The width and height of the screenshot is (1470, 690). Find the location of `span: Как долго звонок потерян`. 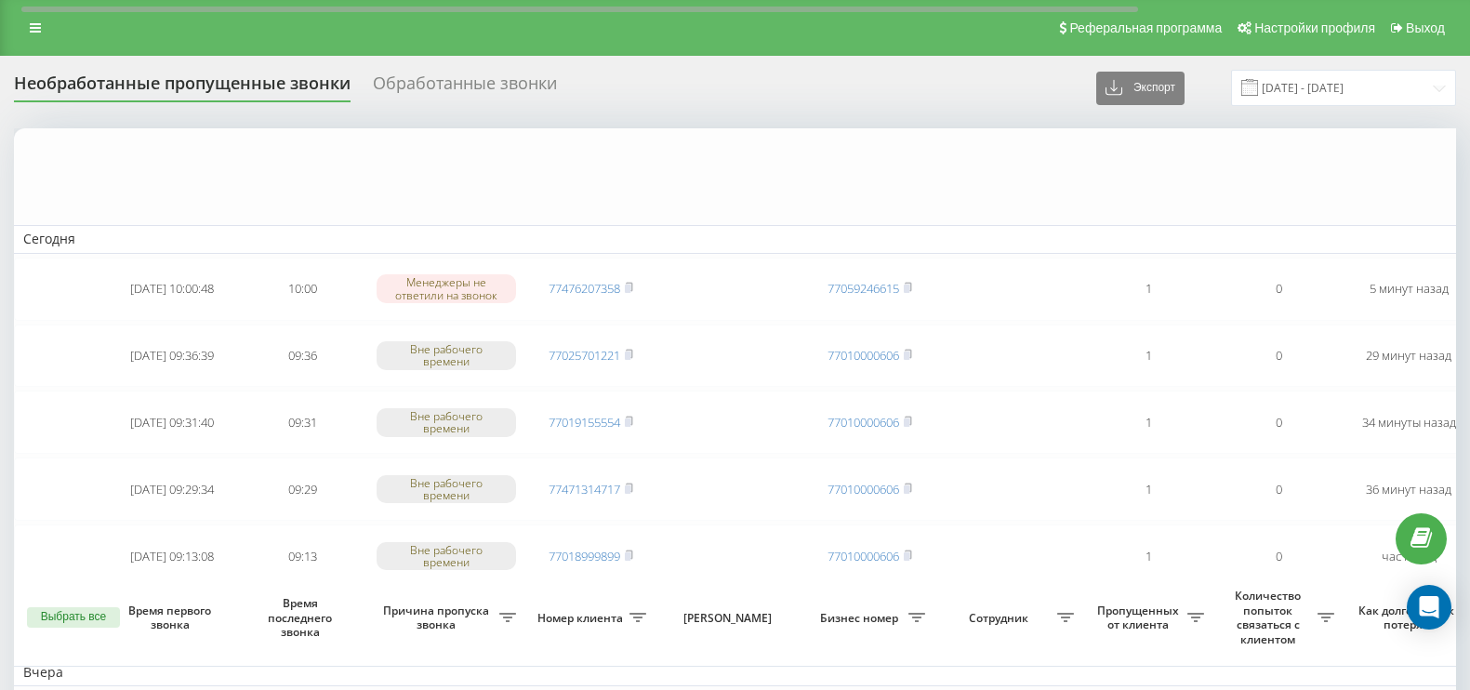

span: Как долго звонок потерян is located at coordinates (1408, 617).